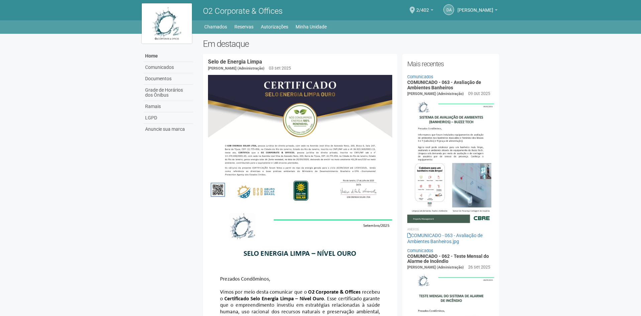 Image resolution: width=641 pixels, height=316 pixels. I want to click on a: Minha Unidade, so click(311, 27).